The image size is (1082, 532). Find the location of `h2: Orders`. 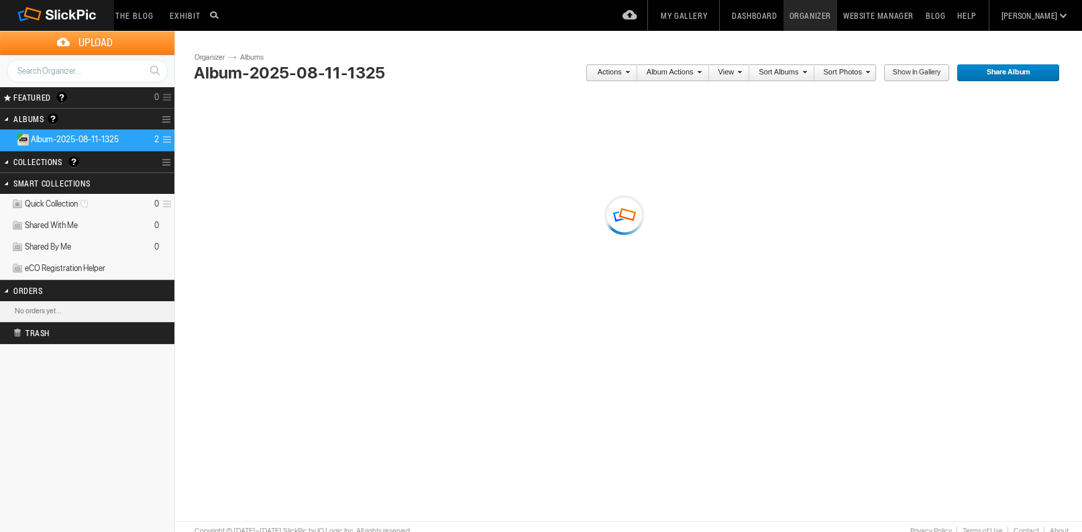

h2: Orders is located at coordinates (70, 290).